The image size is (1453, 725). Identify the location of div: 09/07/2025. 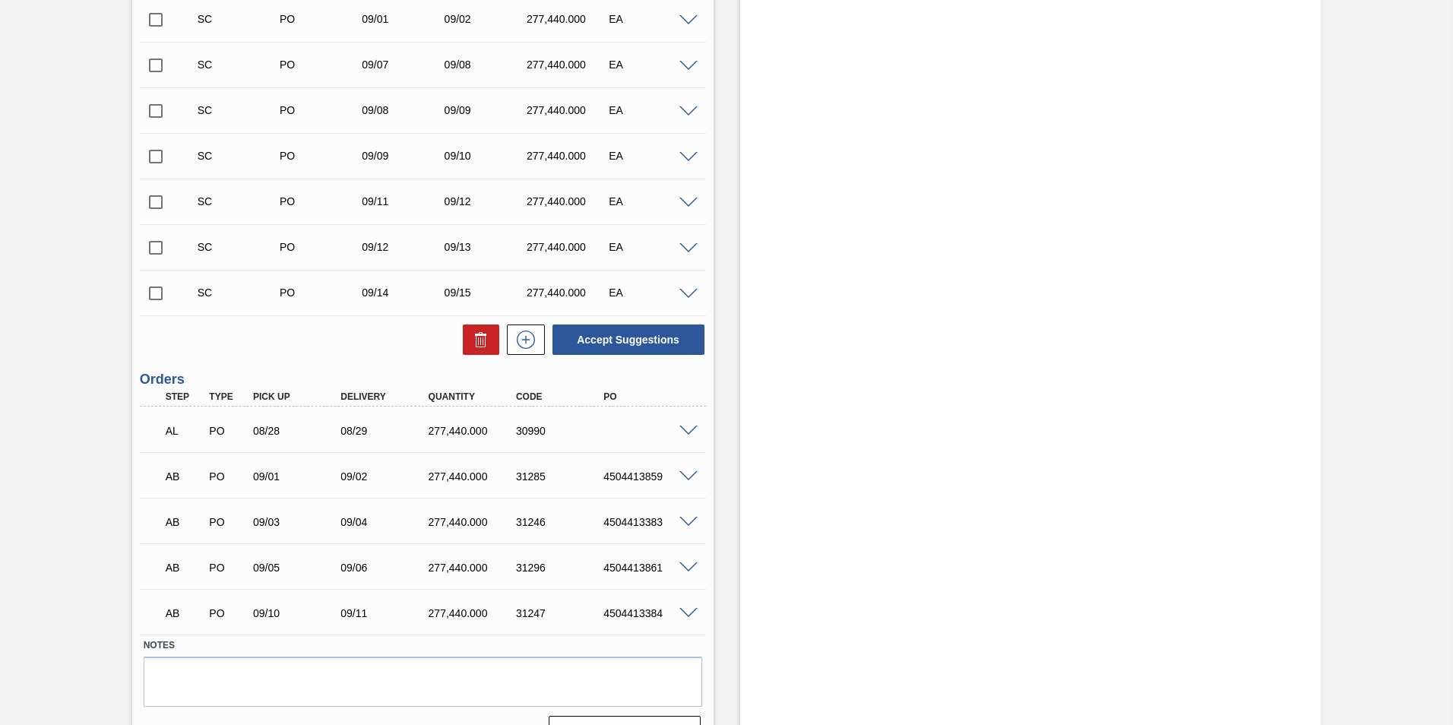
(404, 65).